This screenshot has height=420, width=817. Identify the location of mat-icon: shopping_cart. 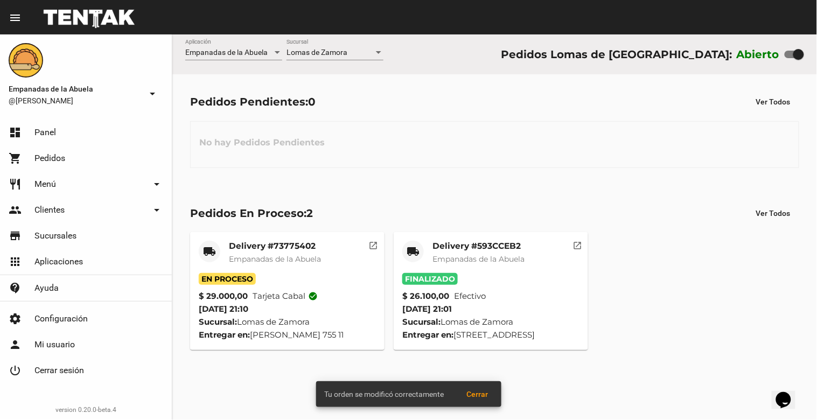
(15, 158).